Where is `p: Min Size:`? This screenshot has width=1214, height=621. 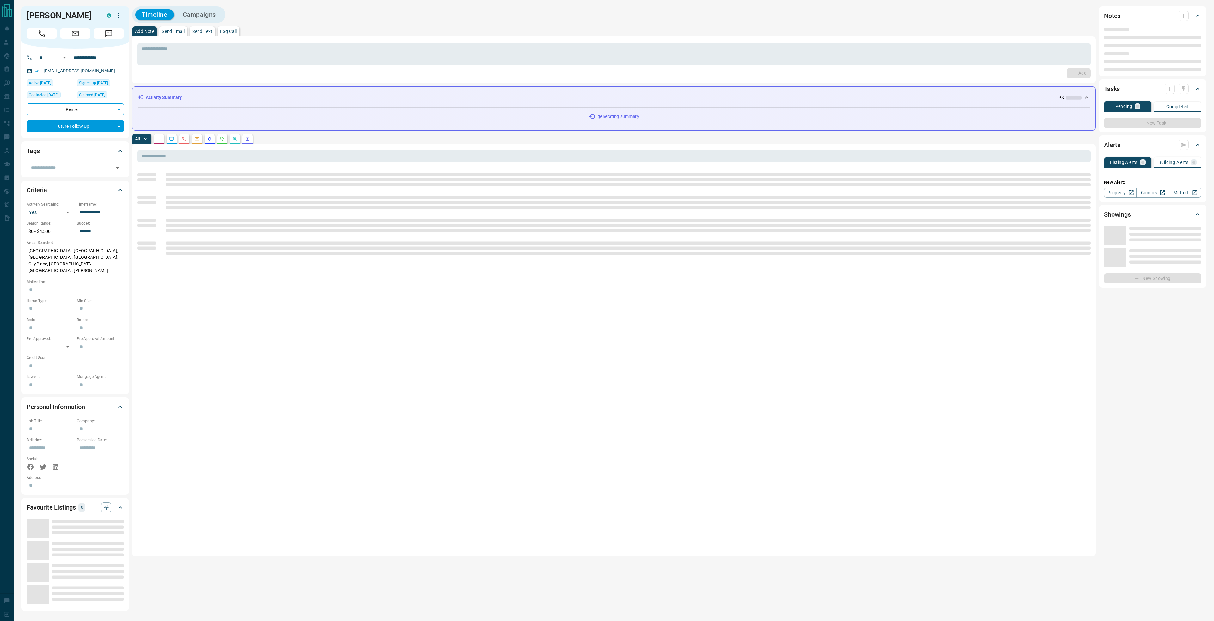 p: Min Size: is located at coordinates (100, 301).